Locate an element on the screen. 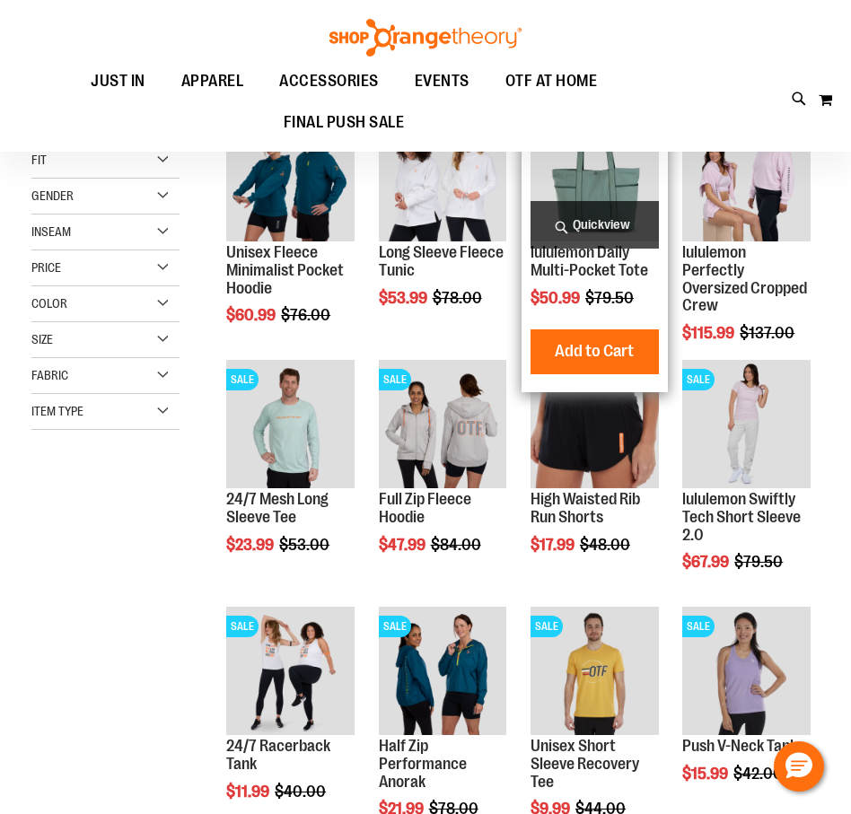 Image resolution: width=851 pixels, height=814 pixels. span: $53.00 is located at coordinates (305, 545).